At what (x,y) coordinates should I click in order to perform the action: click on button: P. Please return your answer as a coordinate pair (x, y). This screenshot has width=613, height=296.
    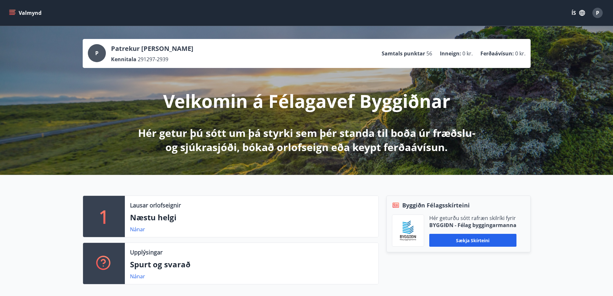
    Looking at the image, I should click on (598, 13).